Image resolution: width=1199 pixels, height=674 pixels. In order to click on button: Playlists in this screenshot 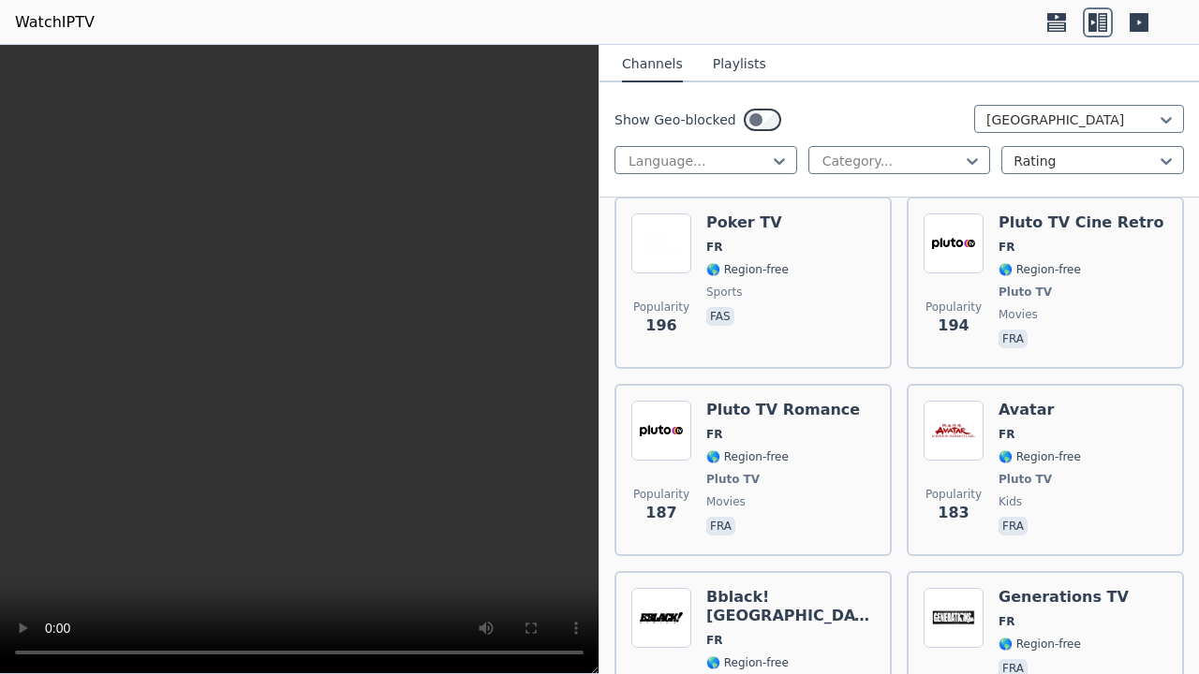, I will do `click(739, 65)`.